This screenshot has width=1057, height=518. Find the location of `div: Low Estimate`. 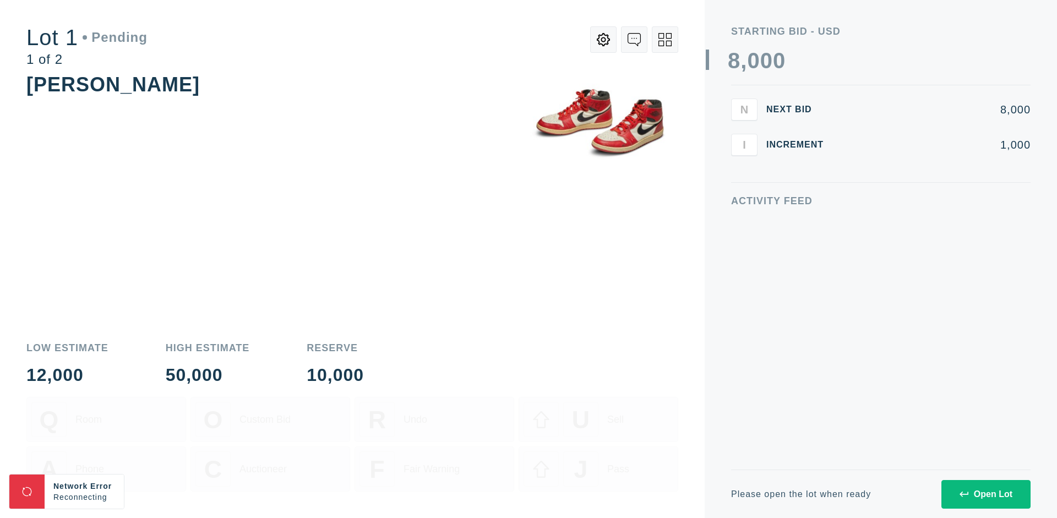

div: Low Estimate is located at coordinates (67, 348).